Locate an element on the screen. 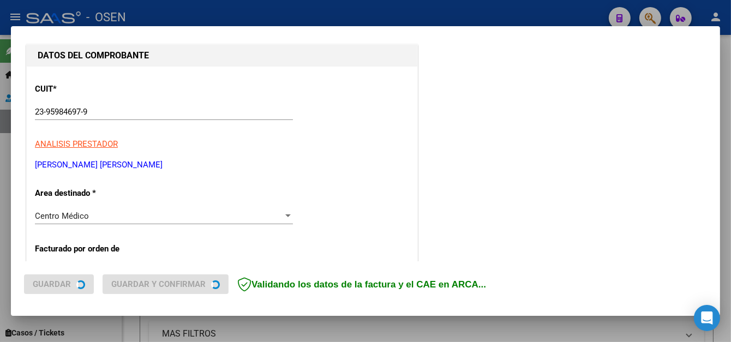 The height and width of the screenshot is (342, 731). button: Guardar is located at coordinates (59, 284).